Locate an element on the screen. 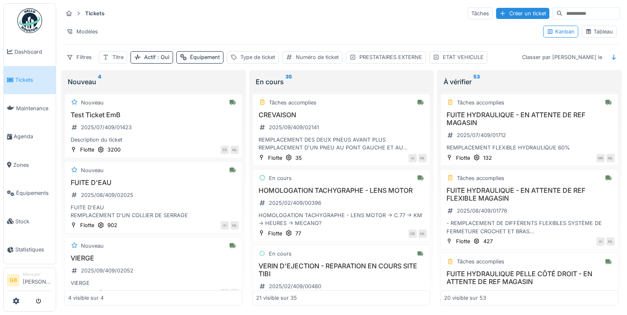 This screenshot has height=315, width=627. div: 3200 is located at coordinates (114, 150).